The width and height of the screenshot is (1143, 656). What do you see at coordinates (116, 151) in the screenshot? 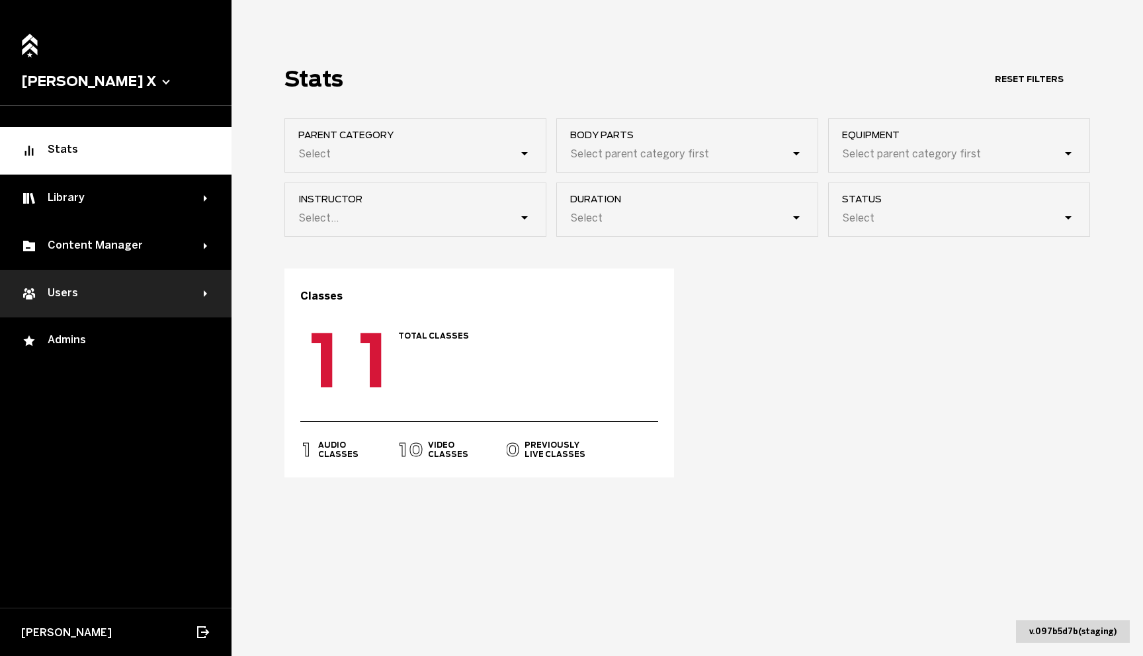
I see `div: Stats` at bounding box center [116, 151].